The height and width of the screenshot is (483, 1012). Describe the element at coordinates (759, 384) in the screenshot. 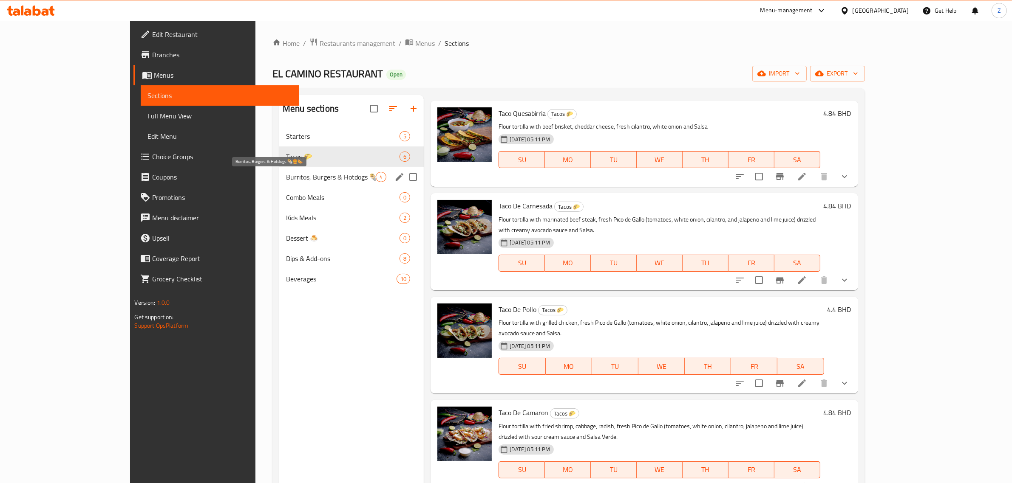

I see `span: Select to update` at that location.